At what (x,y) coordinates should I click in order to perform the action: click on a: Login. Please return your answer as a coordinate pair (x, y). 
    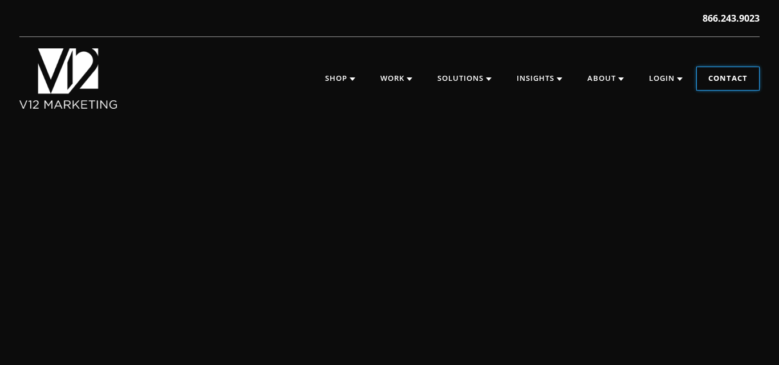
    Looking at the image, I should click on (665, 79).